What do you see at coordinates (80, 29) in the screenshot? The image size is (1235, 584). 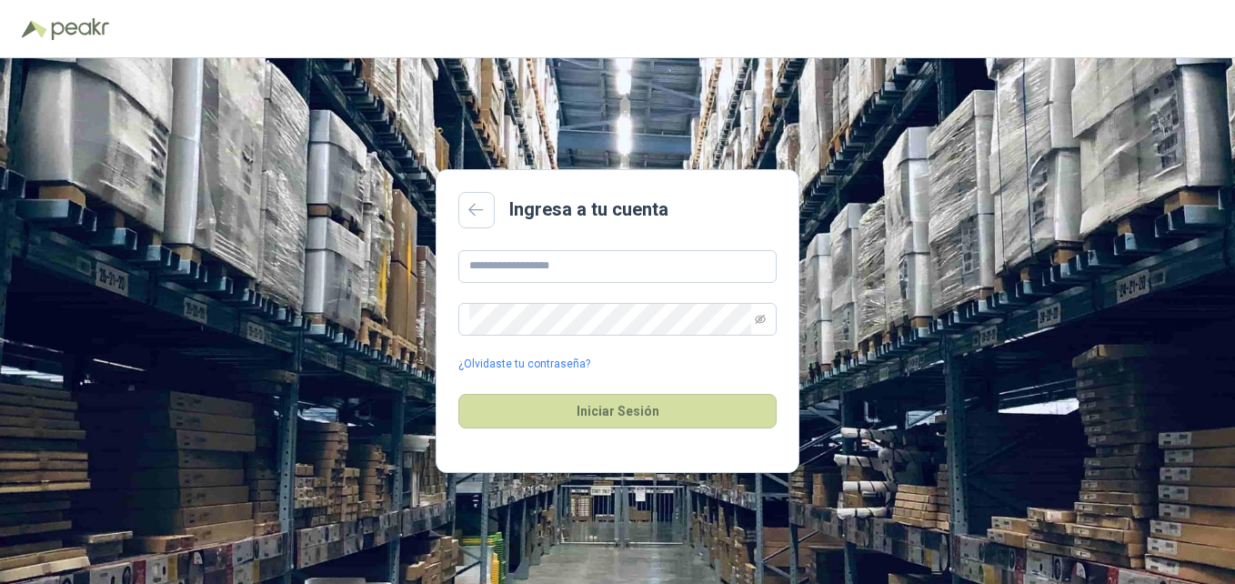 I see `img: Peakr` at bounding box center [80, 29].